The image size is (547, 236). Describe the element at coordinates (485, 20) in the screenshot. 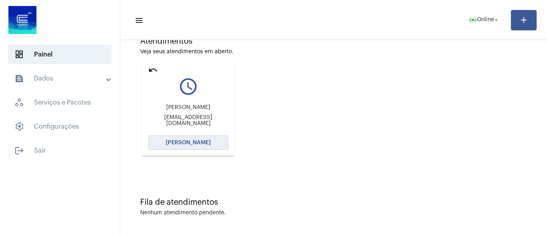

I see `button: Online` at that location.